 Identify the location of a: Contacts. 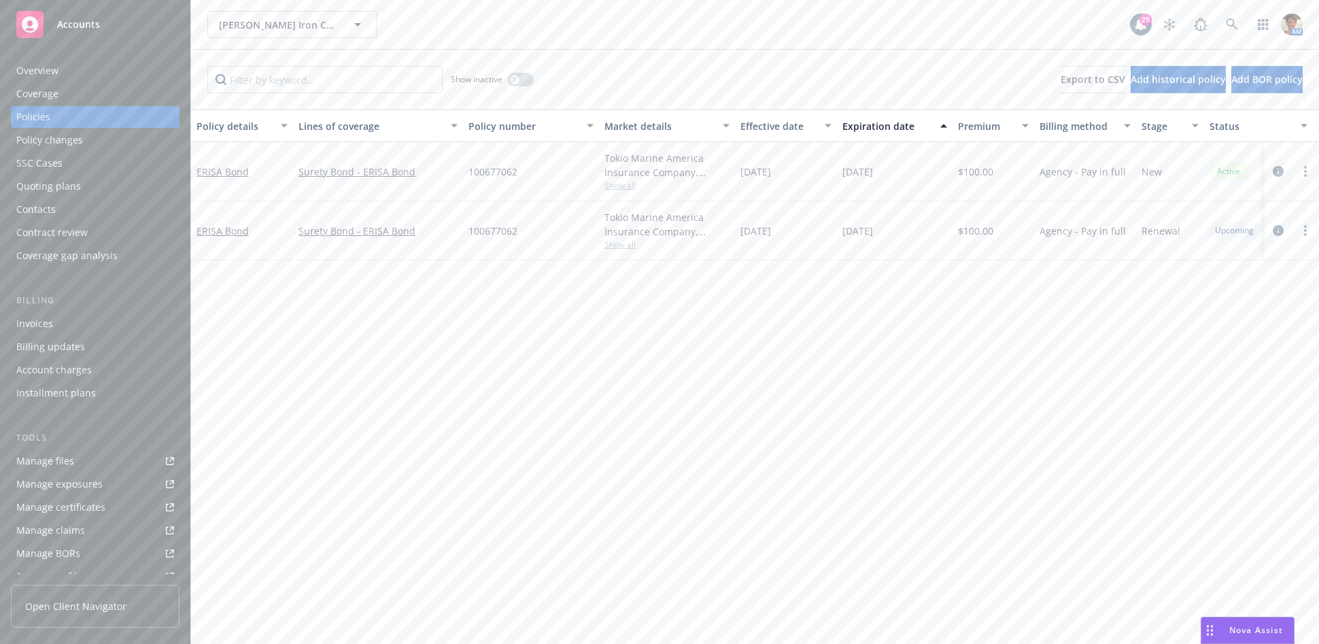
(95, 209).